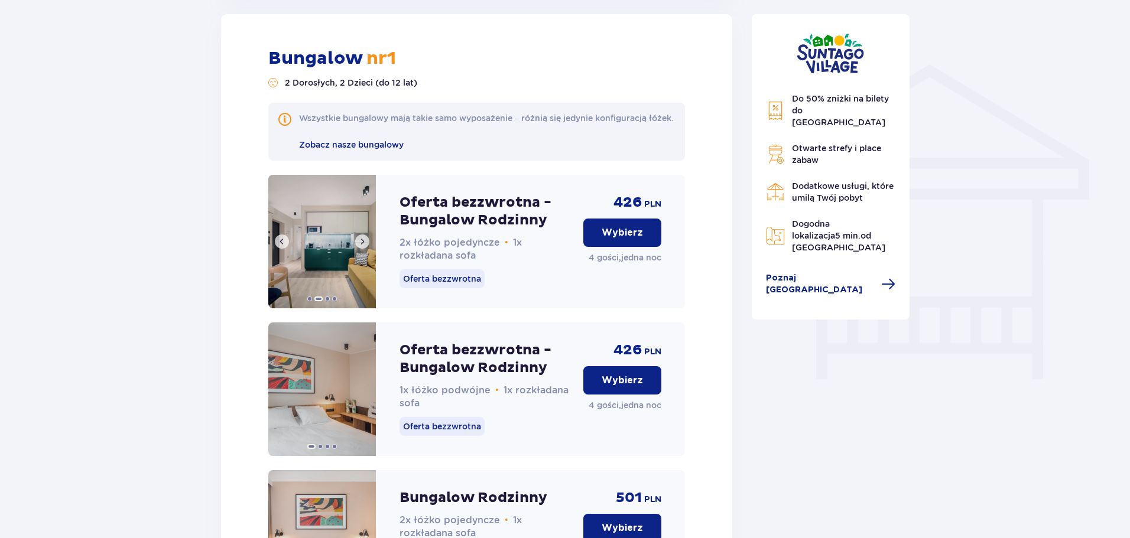 This screenshot has width=1130, height=538. What do you see at coordinates (775, 154) in the screenshot?
I see `img: Grill Icon` at bounding box center [775, 154].